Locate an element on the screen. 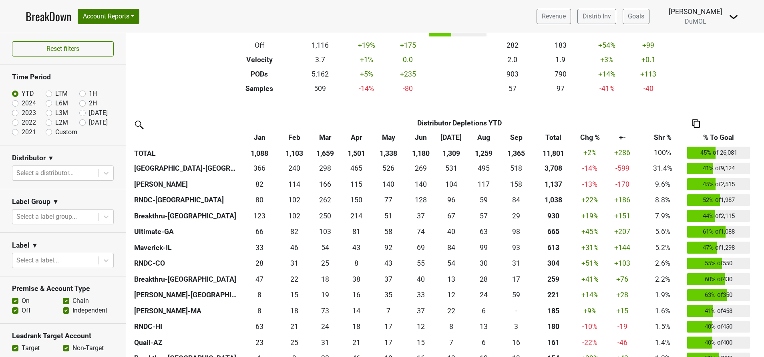  td: 14.52 is located at coordinates (294, 295).